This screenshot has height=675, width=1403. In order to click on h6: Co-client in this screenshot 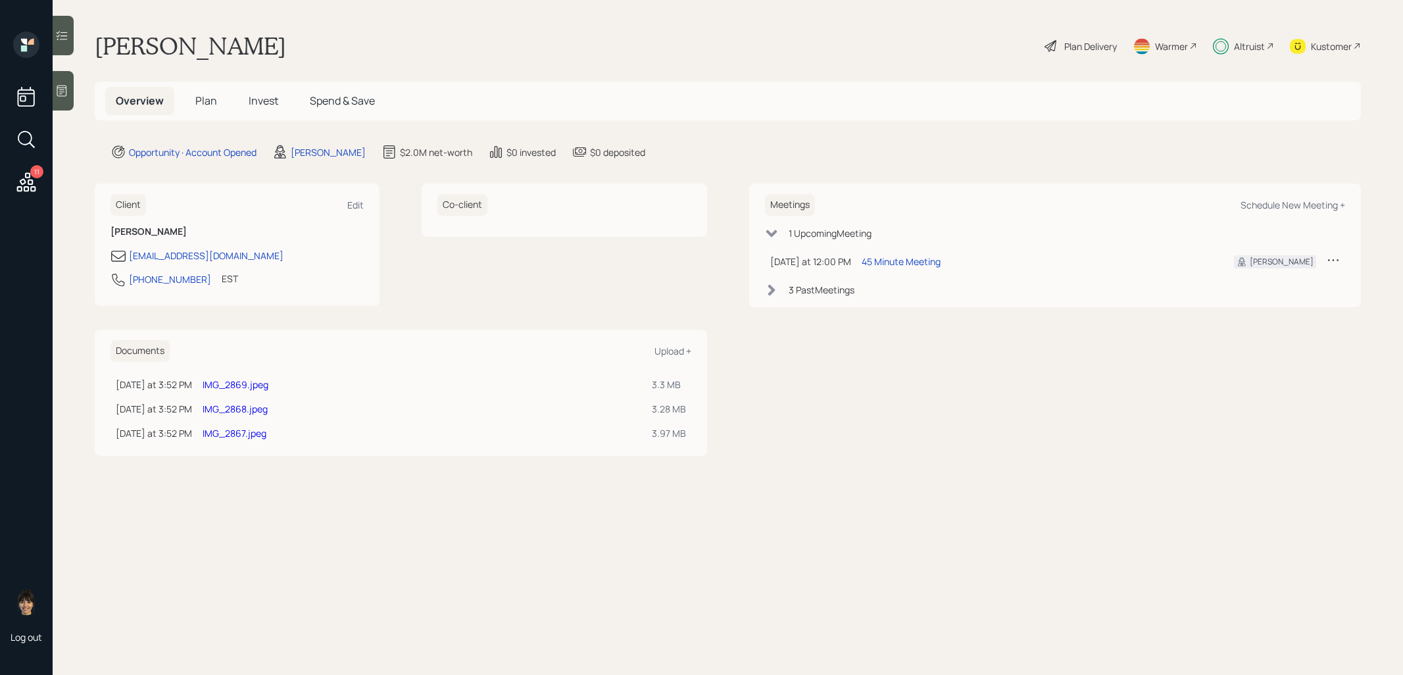, I will do `click(463, 205)`.